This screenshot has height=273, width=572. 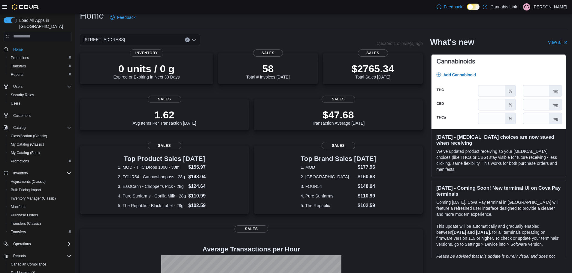 What do you see at coordinates (24, 215) in the screenshot?
I see `a: Purchase Orders` at bounding box center [24, 215].